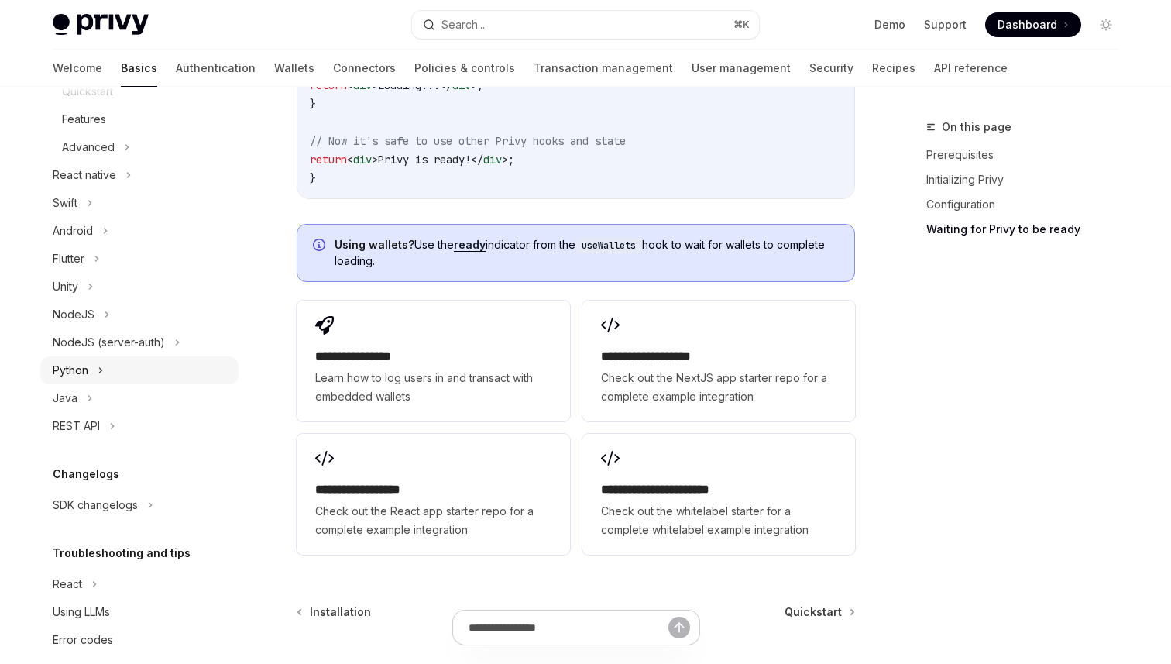 This screenshot has width=1171, height=664. What do you see at coordinates (1027, 25) in the screenshot?
I see `span: Dashboard` at bounding box center [1027, 25].